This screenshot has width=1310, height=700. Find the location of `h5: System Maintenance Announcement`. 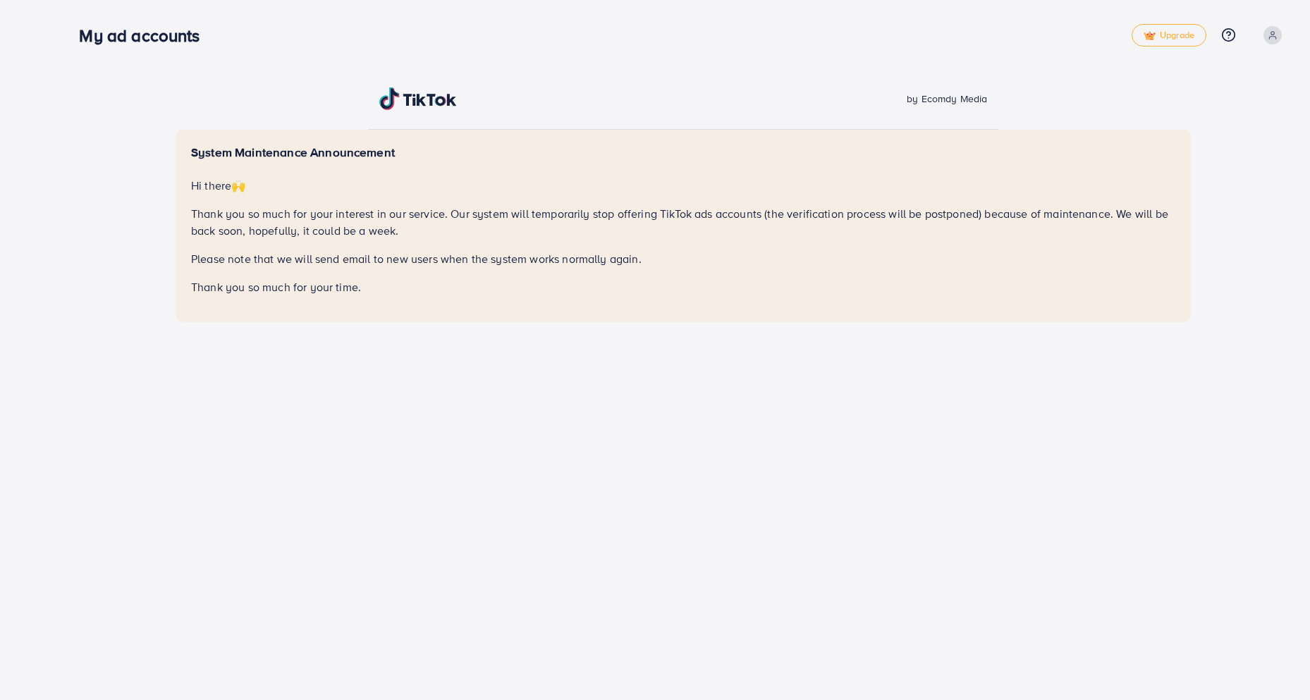

h5: System Maintenance Announcement is located at coordinates (683, 152).